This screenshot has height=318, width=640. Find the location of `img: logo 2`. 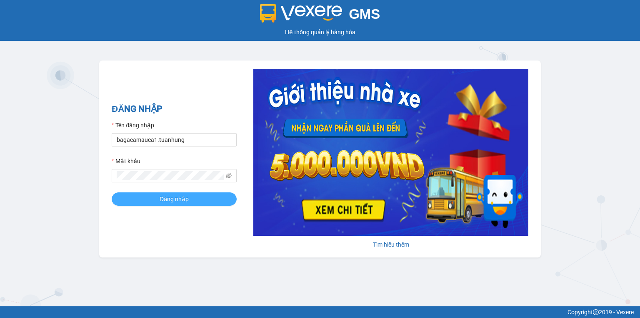

img: logo 2 is located at coordinates (301, 13).